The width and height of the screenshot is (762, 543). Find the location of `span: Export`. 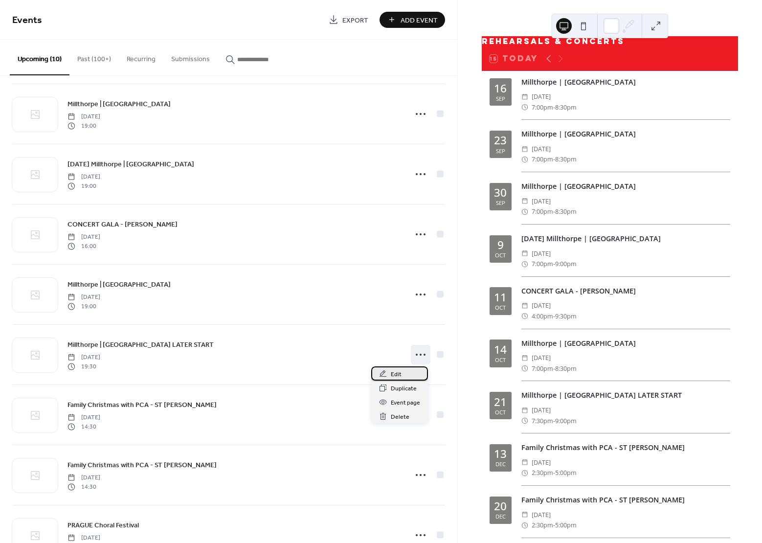

span: Export is located at coordinates (355, 20).